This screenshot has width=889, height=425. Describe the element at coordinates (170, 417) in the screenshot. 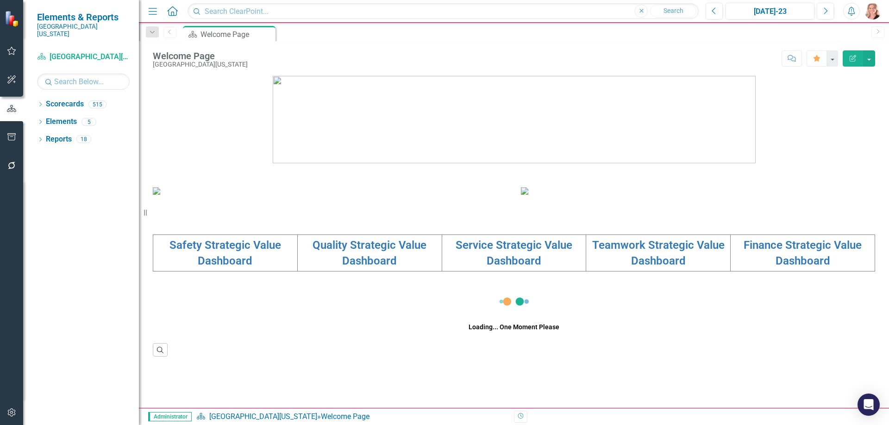

I see `span: Administrator` at that location.